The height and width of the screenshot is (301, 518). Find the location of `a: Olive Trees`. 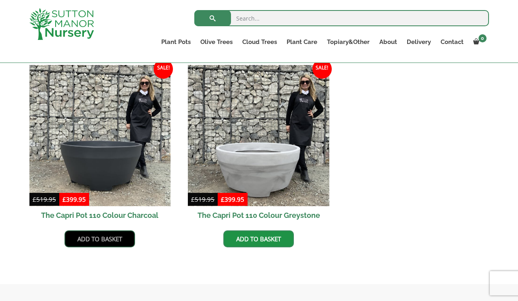

a: Olive Trees is located at coordinates (216, 42).